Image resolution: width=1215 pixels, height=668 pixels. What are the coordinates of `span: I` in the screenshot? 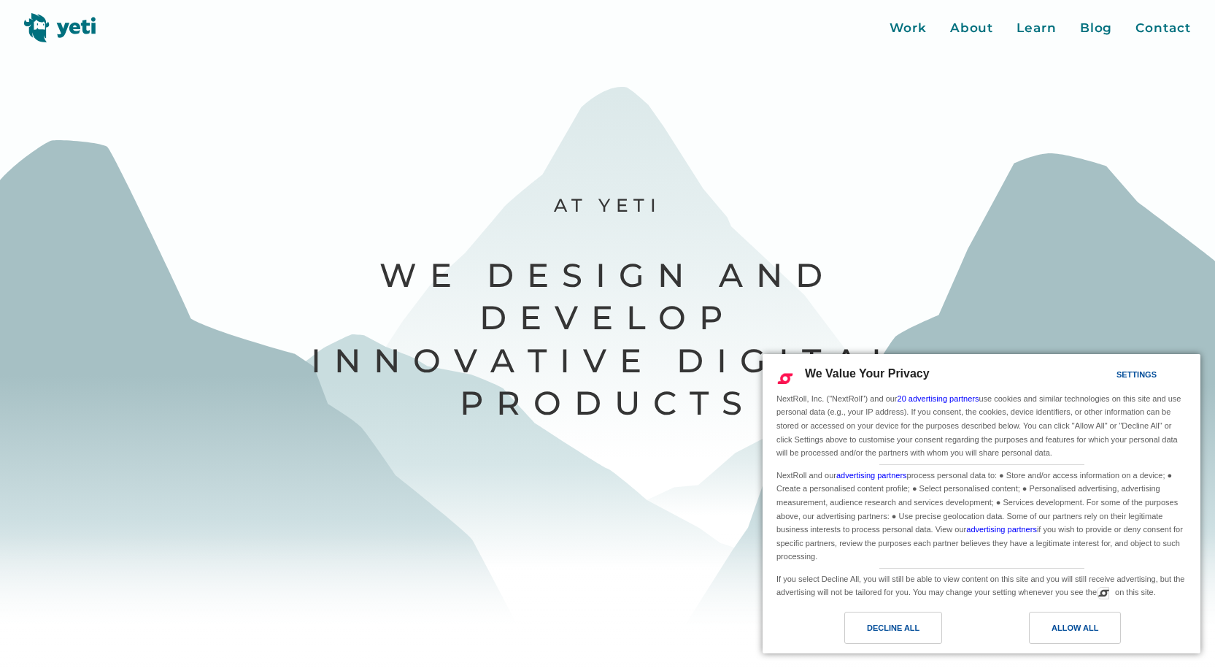 It's located at (323, 361).